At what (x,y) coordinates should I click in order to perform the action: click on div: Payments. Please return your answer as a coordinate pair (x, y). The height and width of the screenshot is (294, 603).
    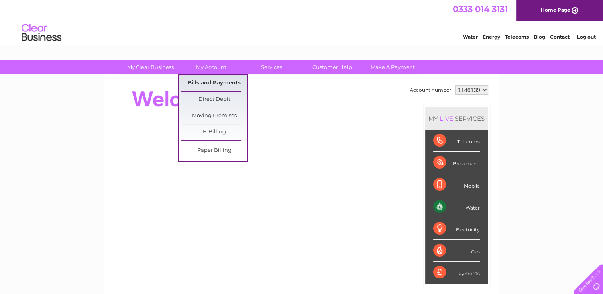
    Looking at the image, I should click on (457, 273).